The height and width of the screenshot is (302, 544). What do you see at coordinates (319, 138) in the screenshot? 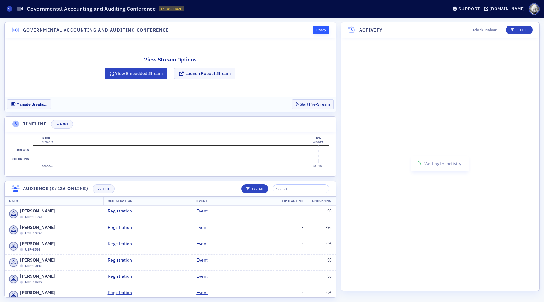
I see `div: End` at bounding box center [319, 138].